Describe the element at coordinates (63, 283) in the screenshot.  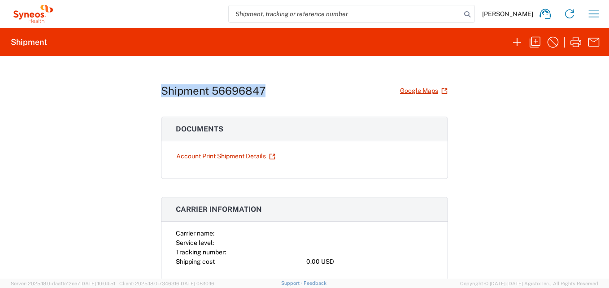
I see `span: Server: 2025.18.0-daa1fe12ee7` at that location.